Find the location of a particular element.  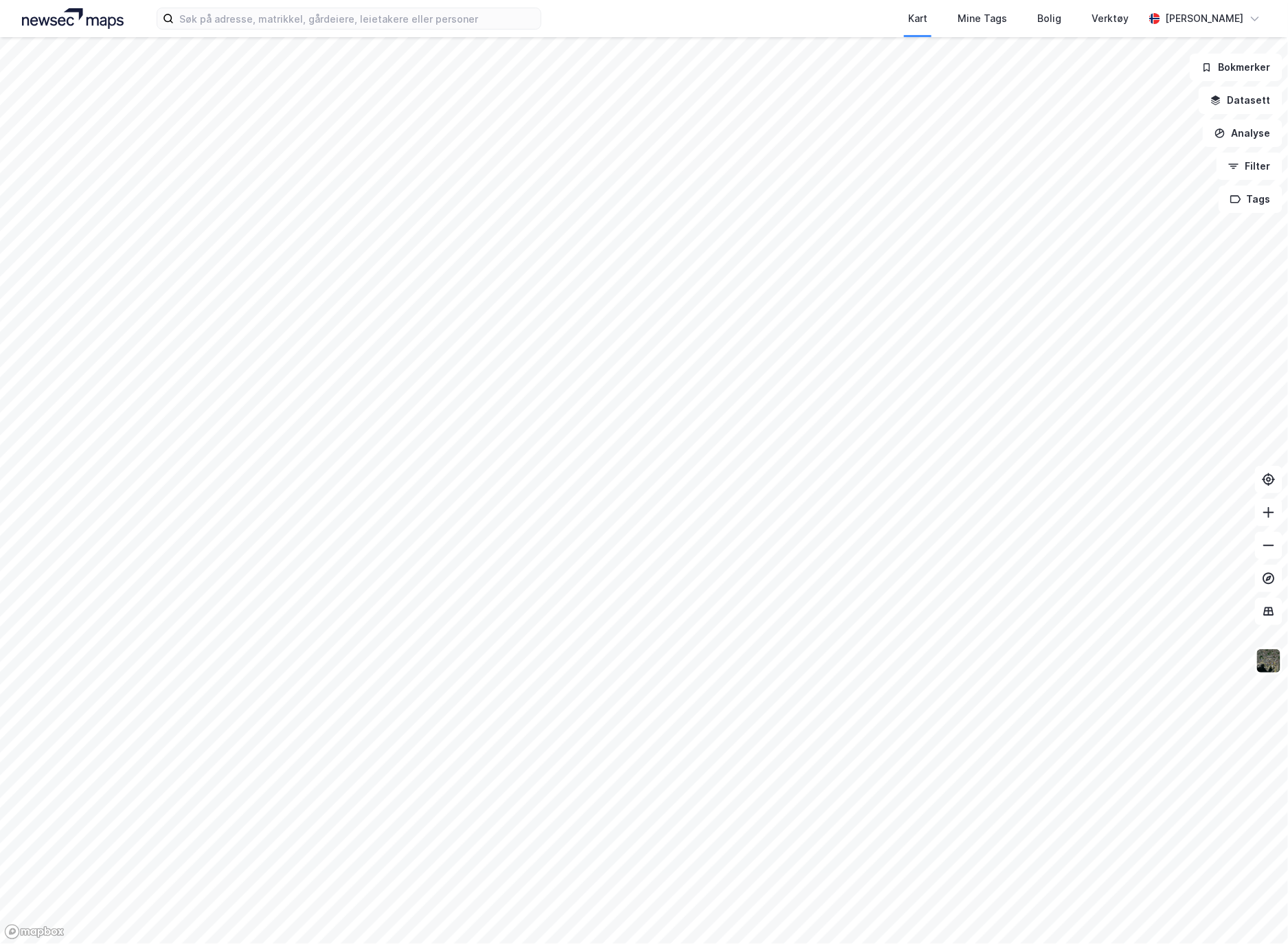

img: logo.a4113a55bc3d86da70a041830d287a7e.svg is located at coordinates (73, 18).